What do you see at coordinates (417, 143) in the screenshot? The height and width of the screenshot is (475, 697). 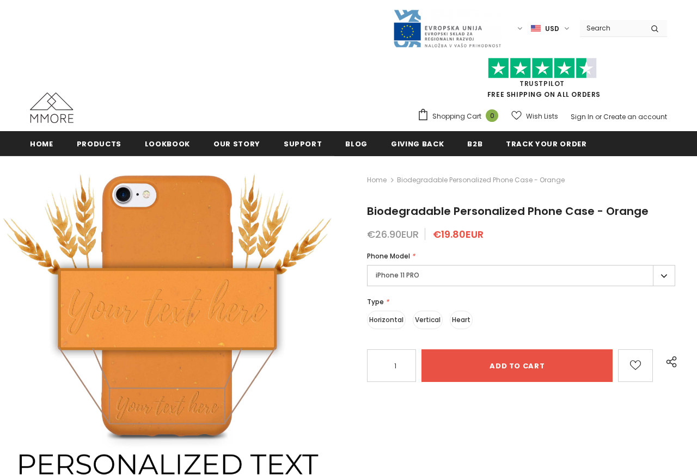 I see `a: Giving back` at bounding box center [417, 143].